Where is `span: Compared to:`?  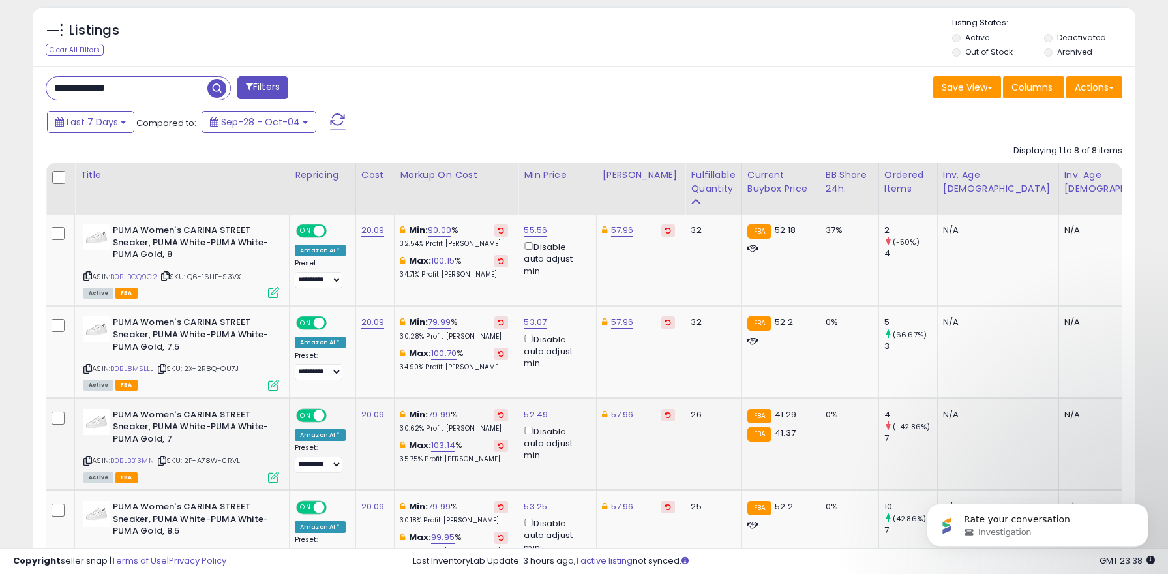
span: Compared to: is located at coordinates (166, 123).